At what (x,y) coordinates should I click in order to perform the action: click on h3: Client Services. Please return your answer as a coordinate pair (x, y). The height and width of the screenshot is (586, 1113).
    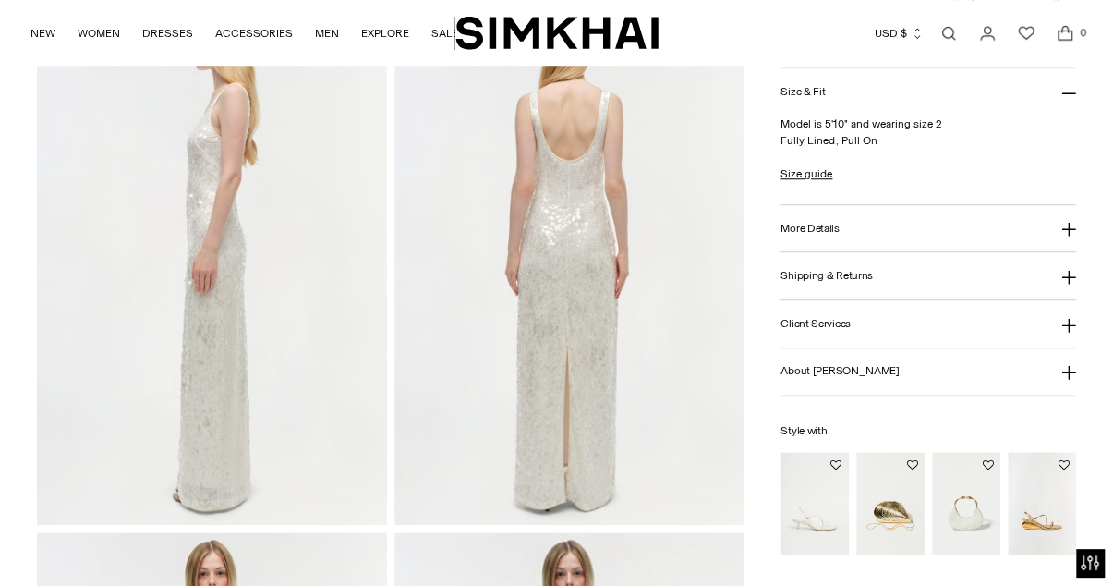
    Looking at the image, I should click on (816, 323).